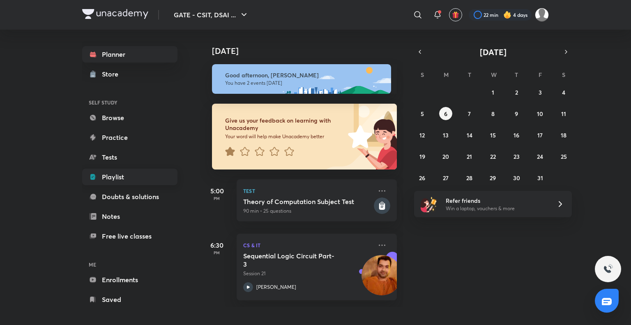 The width and height of the screenshot is (631, 325). I want to click on button: October 17, 2025, so click(540, 135).